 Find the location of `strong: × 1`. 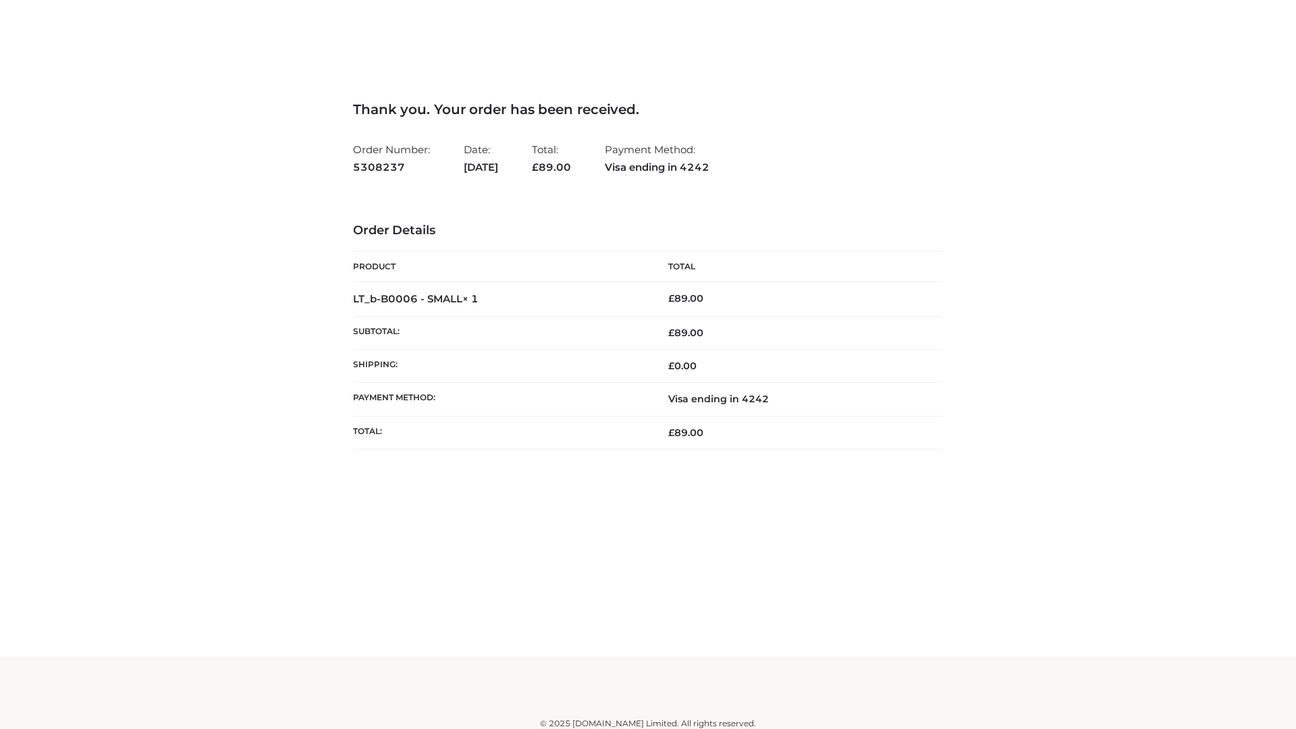

strong: × 1 is located at coordinates (470, 298).